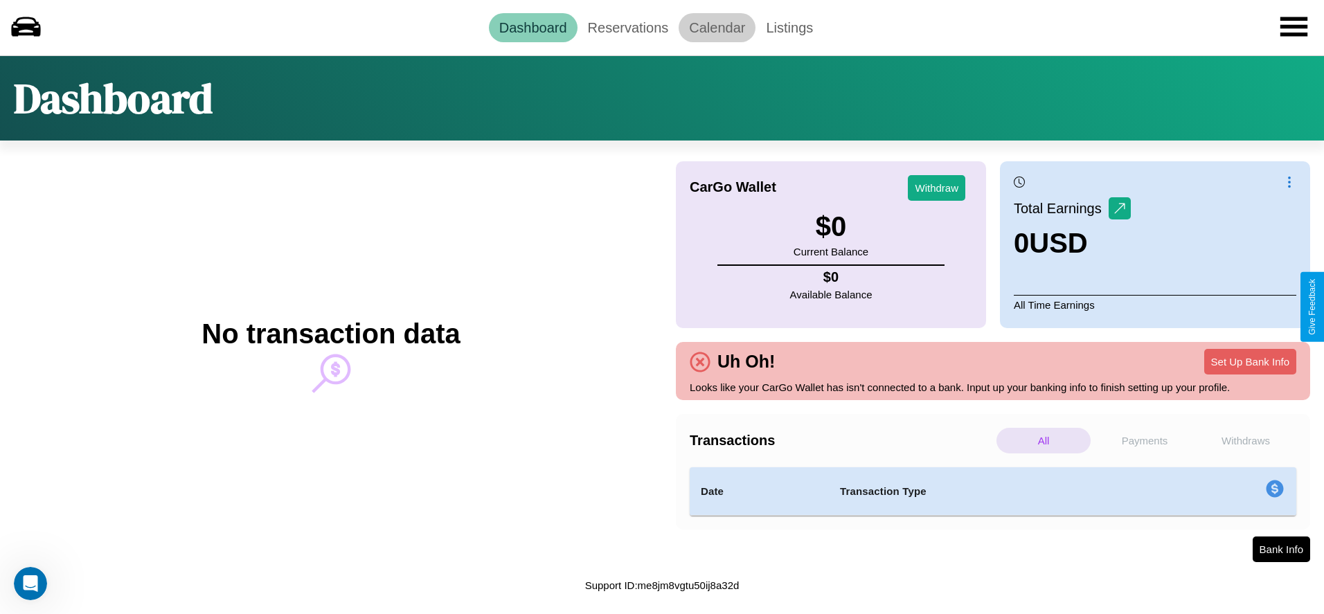 The image size is (1324, 614). What do you see at coordinates (330, 334) in the screenshot?
I see `h2: No transaction data` at bounding box center [330, 334].